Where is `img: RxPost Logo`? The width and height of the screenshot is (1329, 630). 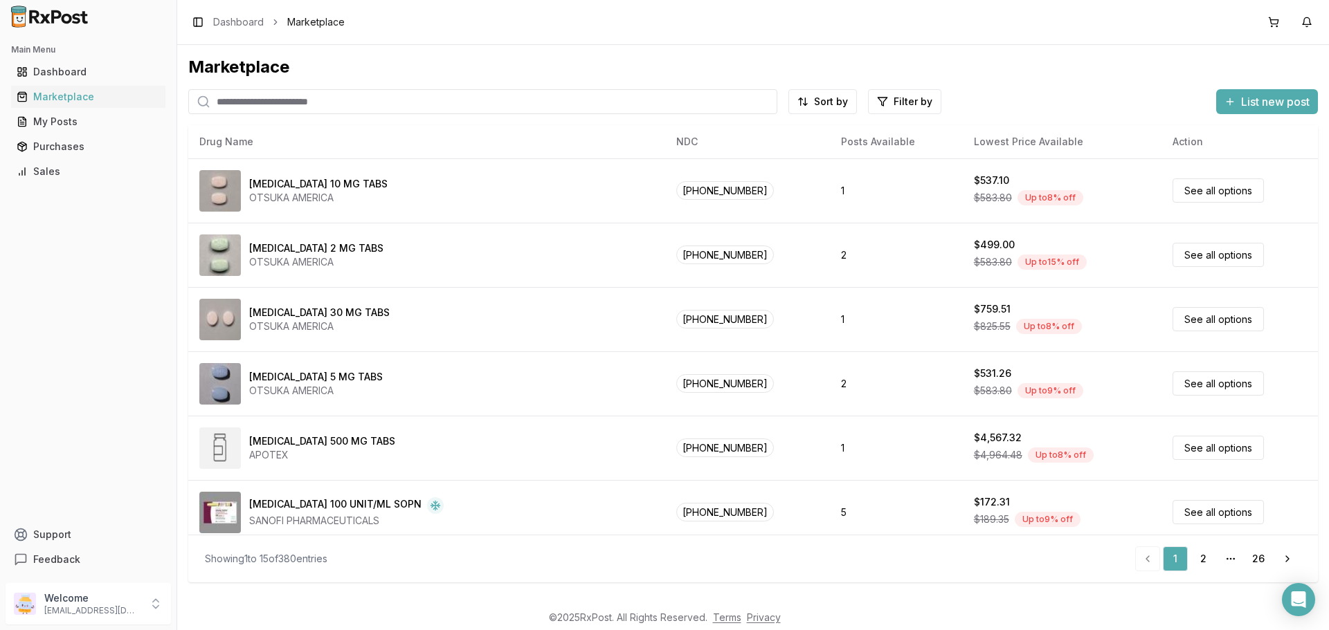
img: RxPost Logo is located at coordinates (50, 17).